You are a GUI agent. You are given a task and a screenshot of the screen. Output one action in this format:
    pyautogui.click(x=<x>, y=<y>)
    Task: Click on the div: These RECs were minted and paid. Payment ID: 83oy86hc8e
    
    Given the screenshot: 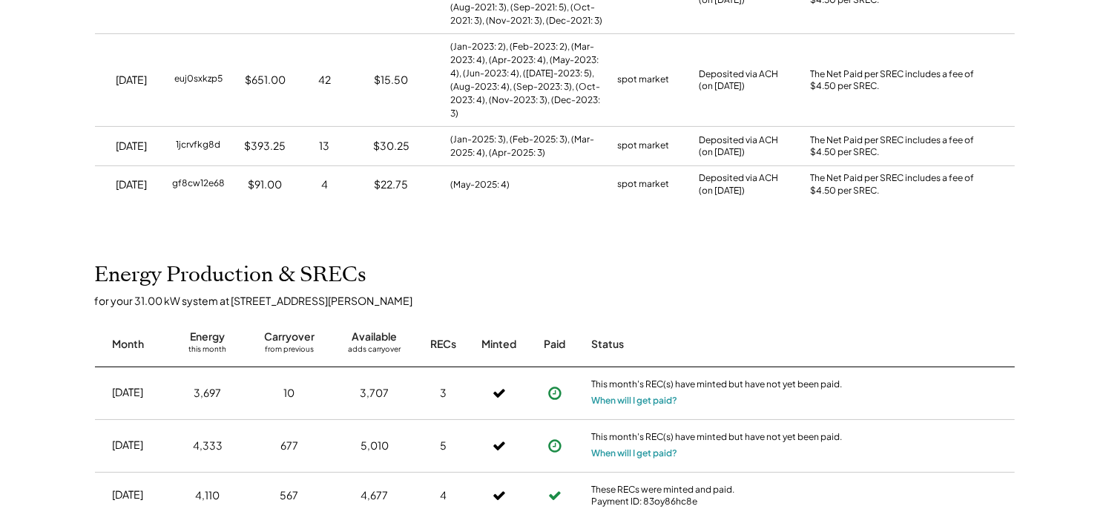 What is the action you would take?
    pyautogui.click(x=718, y=495)
    